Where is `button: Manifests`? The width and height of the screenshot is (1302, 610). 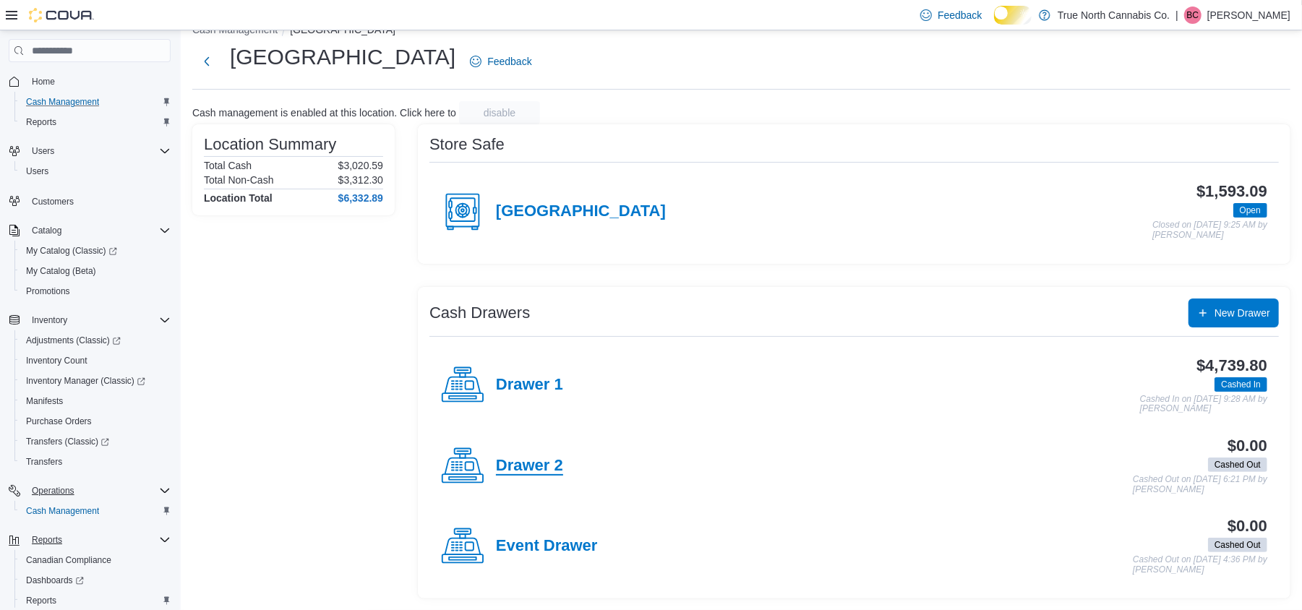 button: Manifests is located at coordinates (95, 401).